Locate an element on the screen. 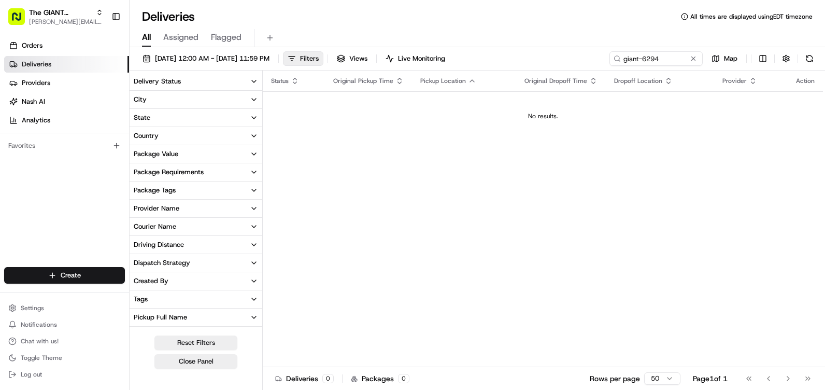 Image resolution: width=825 pixels, height=390 pixels. button: State is located at coordinates (196, 118).